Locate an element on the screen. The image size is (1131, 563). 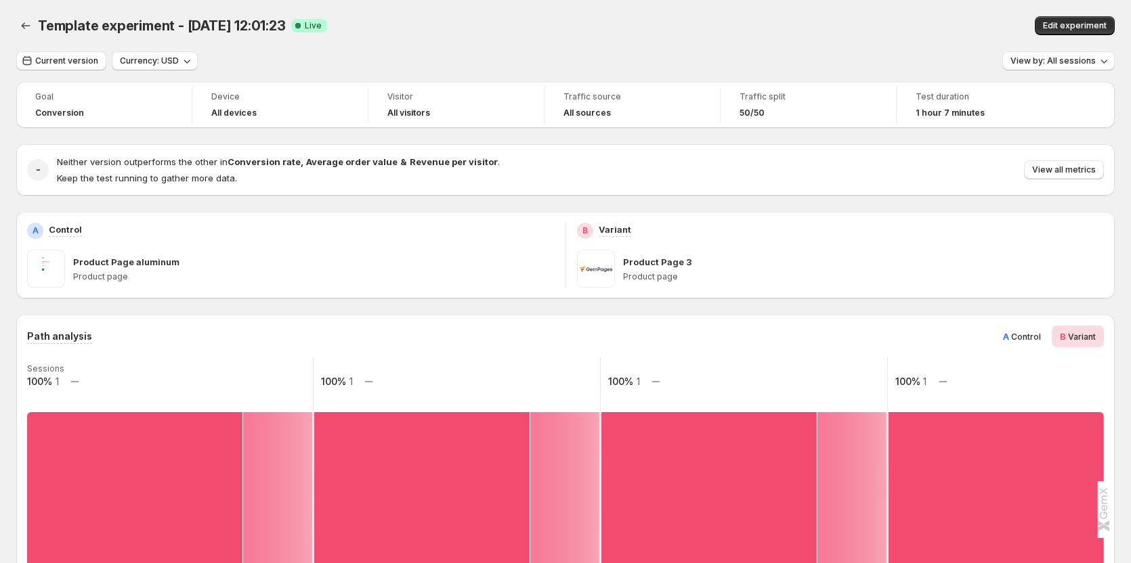
img: Product Page 3 is located at coordinates (596, 269).